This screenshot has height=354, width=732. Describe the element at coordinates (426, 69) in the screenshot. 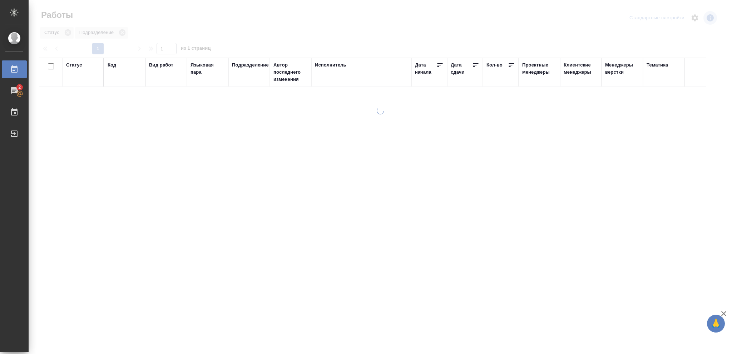

I see `div: Дата начала` at that location.